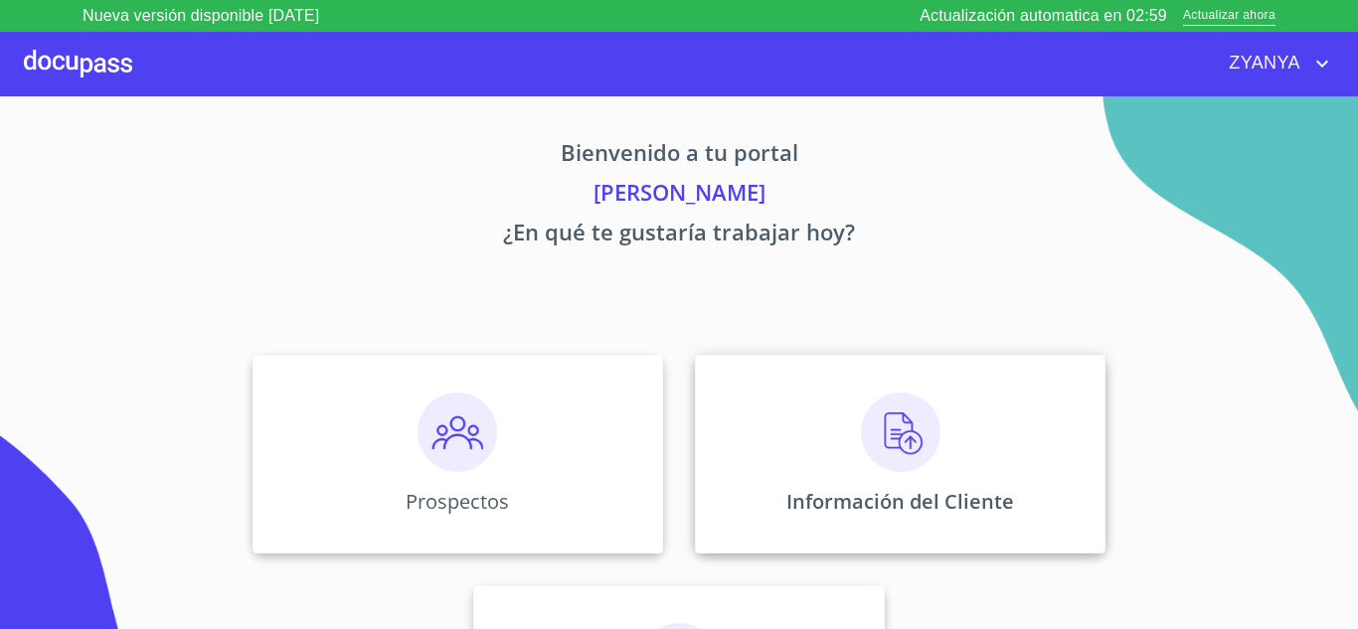 Image resolution: width=1358 pixels, height=629 pixels. What do you see at coordinates (457, 432) in the screenshot?
I see `img: prospectos.png` at bounding box center [457, 432].